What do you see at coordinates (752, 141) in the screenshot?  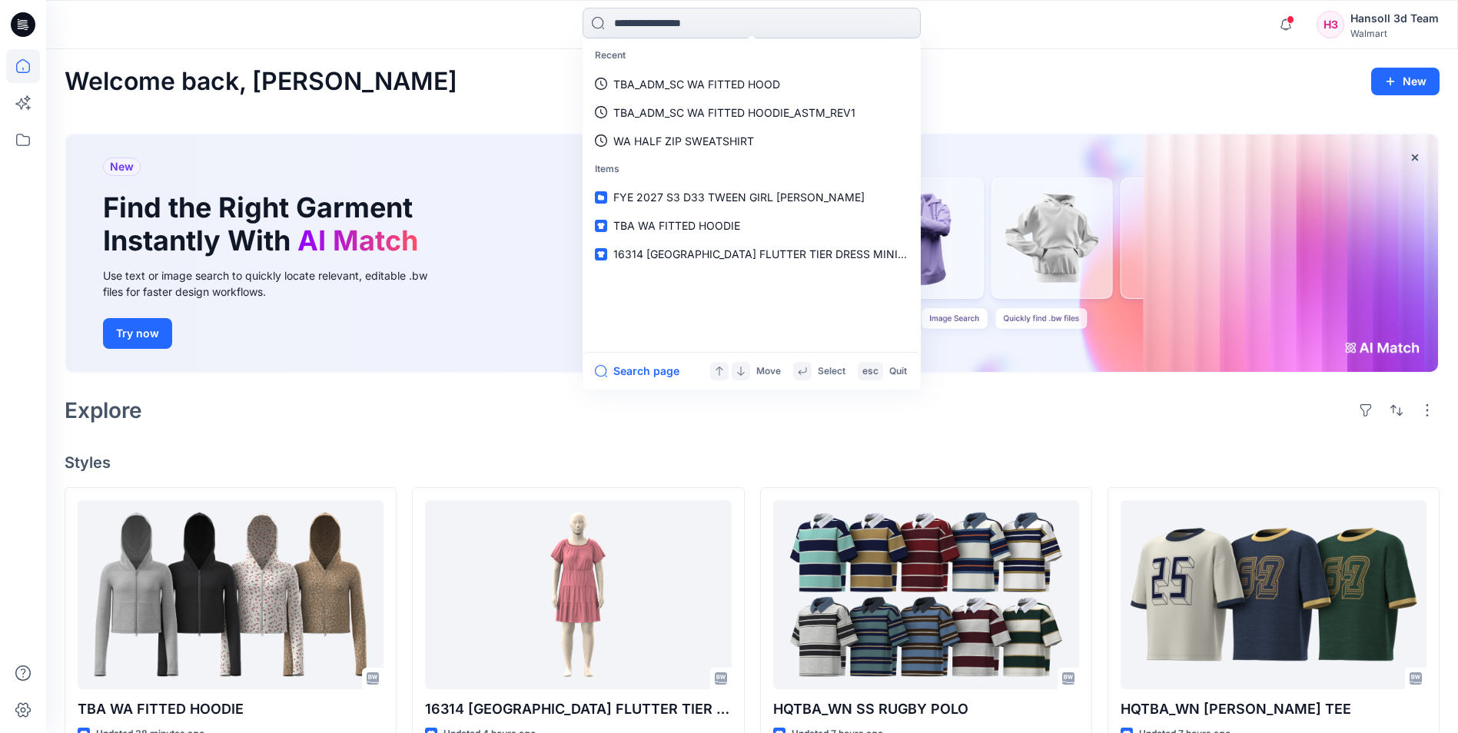 I see `a: WA HALF ZIP SWEATSHIRT` at bounding box center [752, 141].